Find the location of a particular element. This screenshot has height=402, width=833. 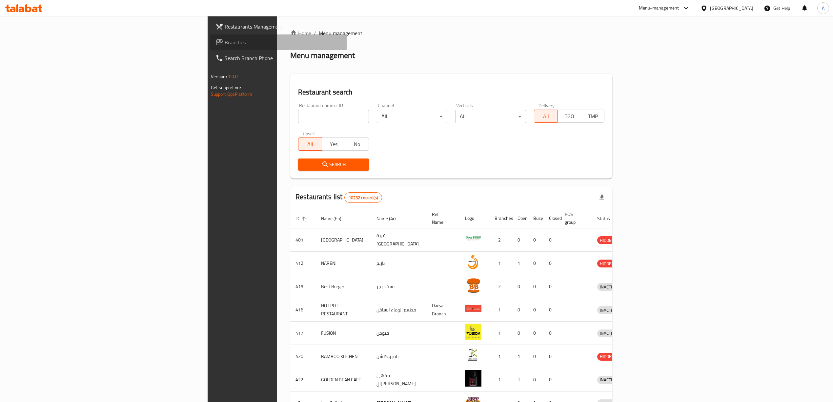

td: بامبو كتشن is located at coordinates (399, 356).